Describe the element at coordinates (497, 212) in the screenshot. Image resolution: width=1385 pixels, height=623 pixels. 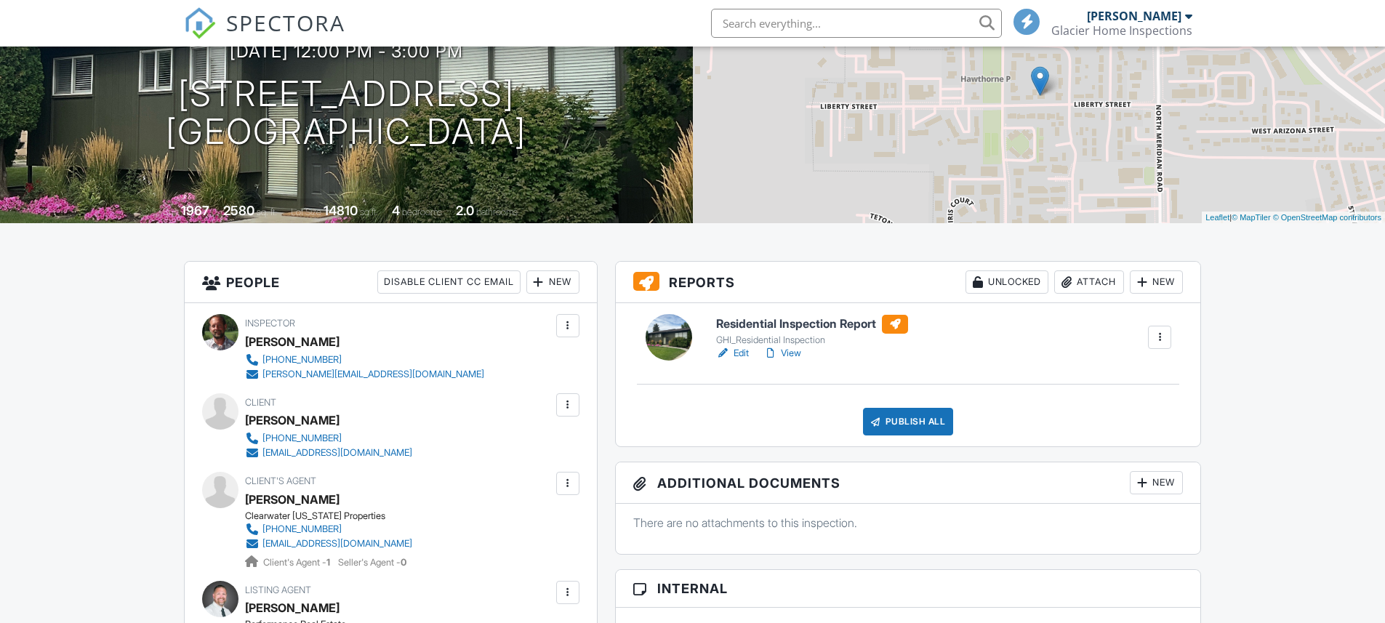
I see `span: bathrooms` at that location.